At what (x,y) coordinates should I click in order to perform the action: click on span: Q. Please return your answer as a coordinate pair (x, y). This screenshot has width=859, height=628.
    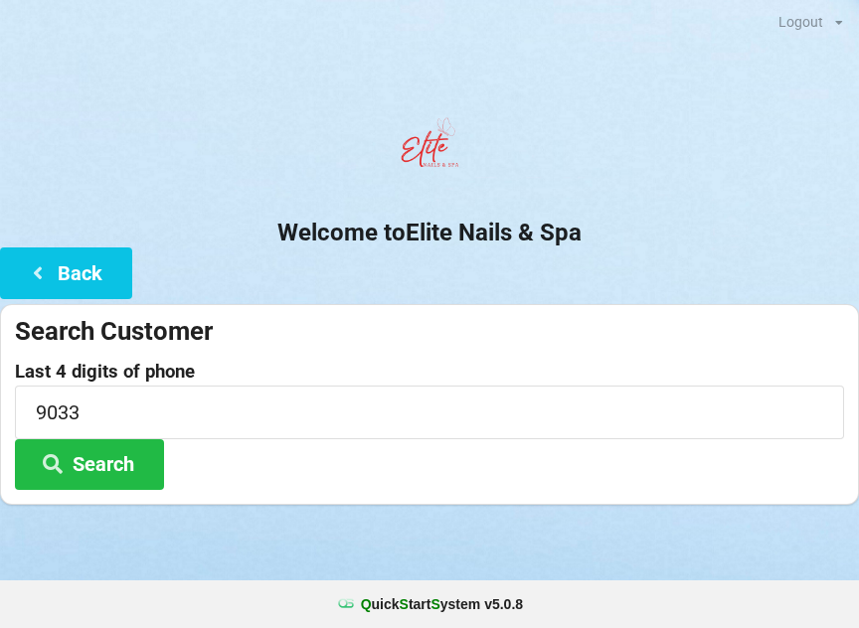
    Looking at the image, I should click on (366, 604).